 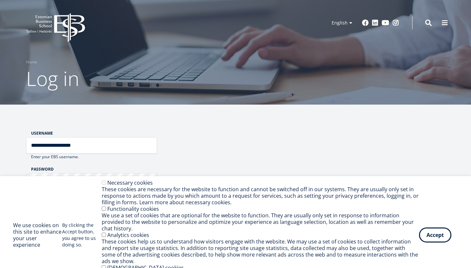 I want to click on h2: We use cookies on this site to enhance your user experience, so click(x=38, y=235).